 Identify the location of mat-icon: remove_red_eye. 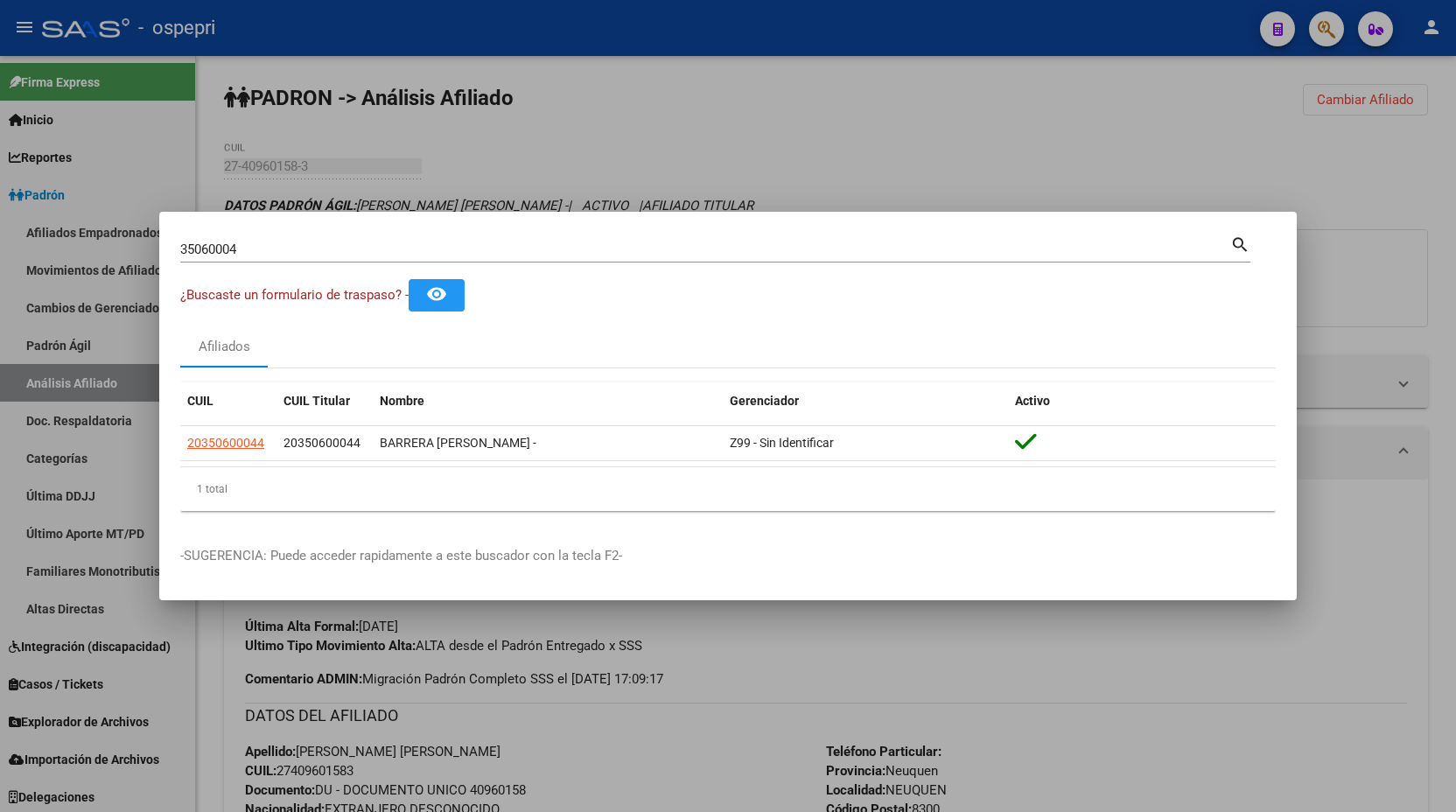
(437, 294).